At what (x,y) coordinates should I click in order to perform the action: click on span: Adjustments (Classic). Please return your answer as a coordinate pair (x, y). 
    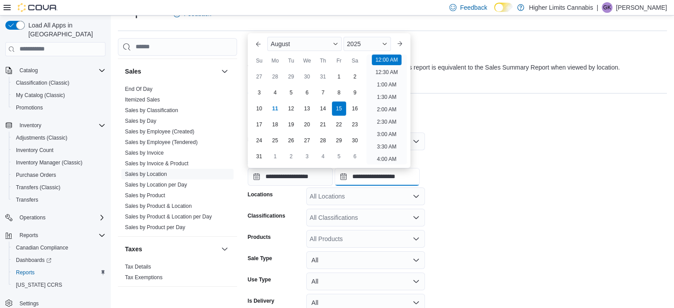
    Looking at the image, I should click on (59, 138).